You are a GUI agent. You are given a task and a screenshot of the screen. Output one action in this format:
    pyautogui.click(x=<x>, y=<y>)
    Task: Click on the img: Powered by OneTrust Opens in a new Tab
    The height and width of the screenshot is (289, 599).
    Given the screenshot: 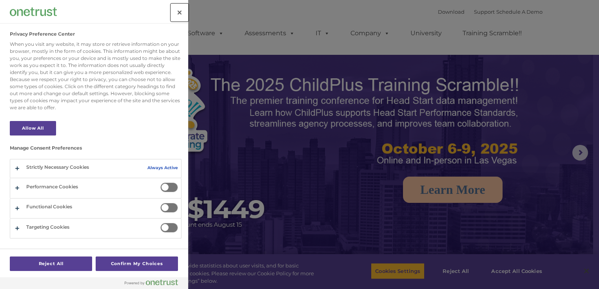 What is the action you would take?
    pyautogui.click(x=151, y=283)
    